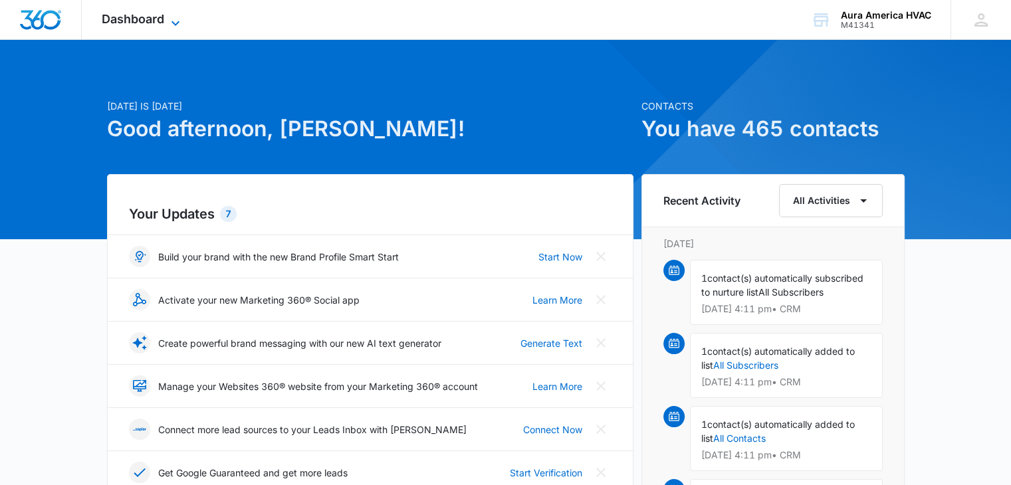  Describe the element at coordinates (133, 19) in the screenshot. I see `span: Dashboard` at that location.